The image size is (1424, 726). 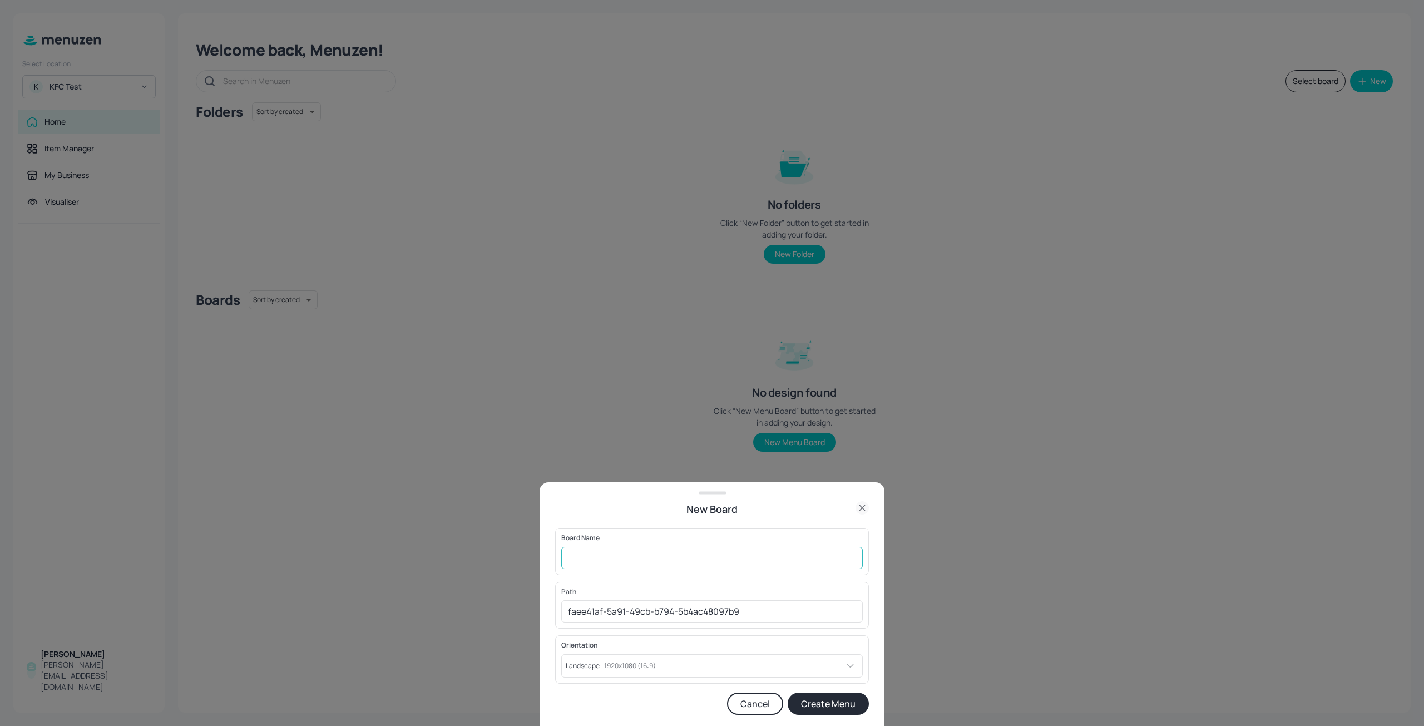 What do you see at coordinates (630, 666) in the screenshot?
I see `p: 1920x1080 (16:9)` at bounding box center [630, 666].